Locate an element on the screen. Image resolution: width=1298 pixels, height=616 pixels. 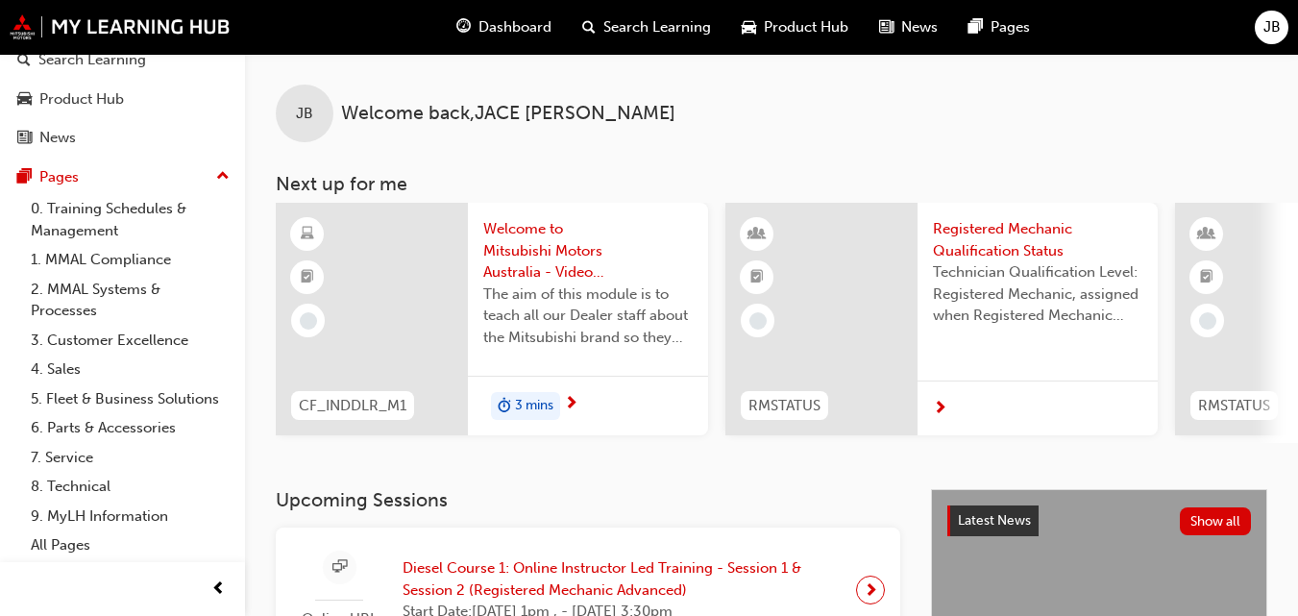
a: 0. Training Schedules & Management is located at coordinates (130, 219).